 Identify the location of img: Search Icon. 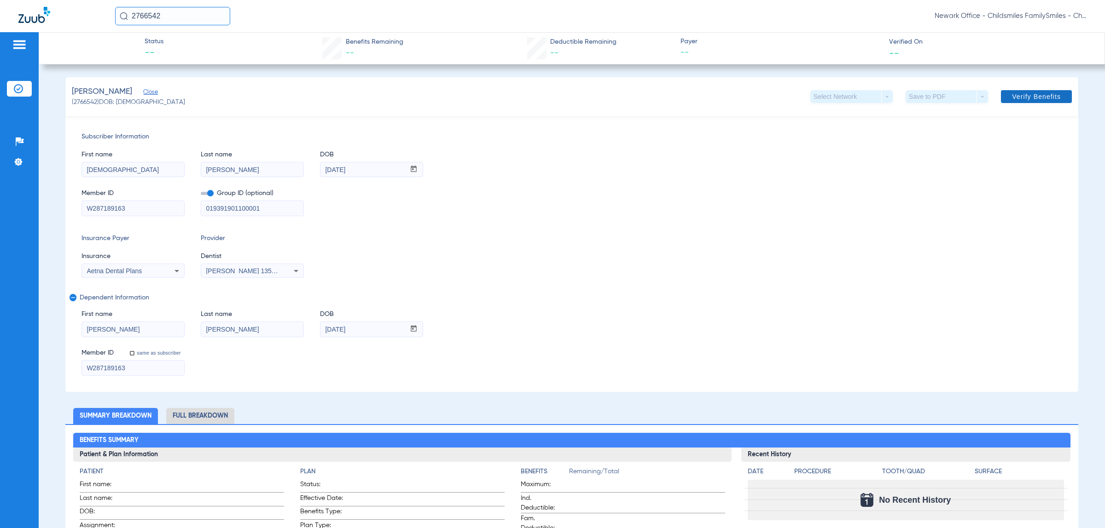
(124, 16).